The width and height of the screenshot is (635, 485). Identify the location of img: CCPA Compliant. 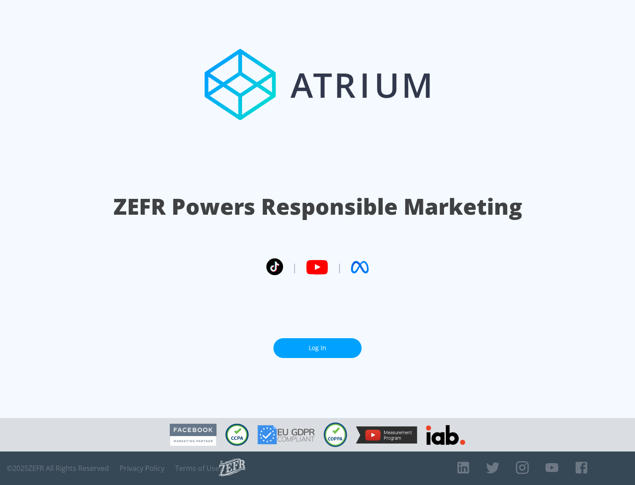
(237, 434).